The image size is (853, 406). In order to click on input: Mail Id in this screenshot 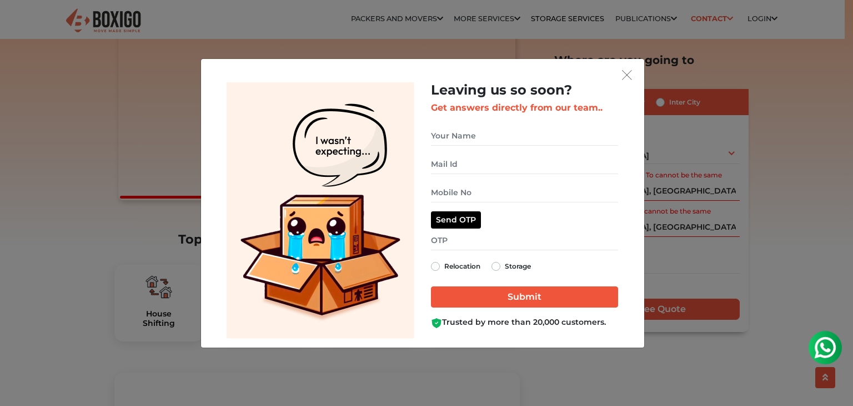, I will do `click(525, 164)`.